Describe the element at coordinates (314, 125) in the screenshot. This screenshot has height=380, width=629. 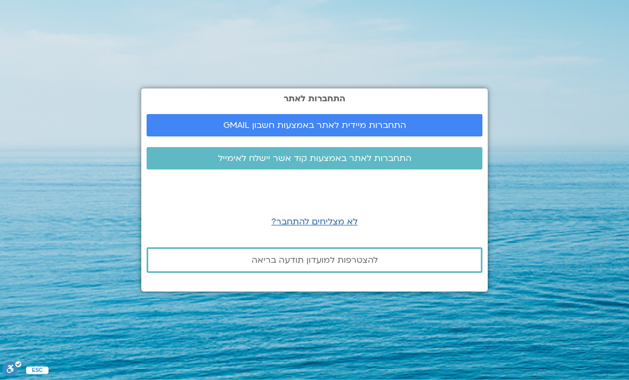
I see `span: התחברות מיידית לאתר באמצעות חשבון GMAIL` at that location.